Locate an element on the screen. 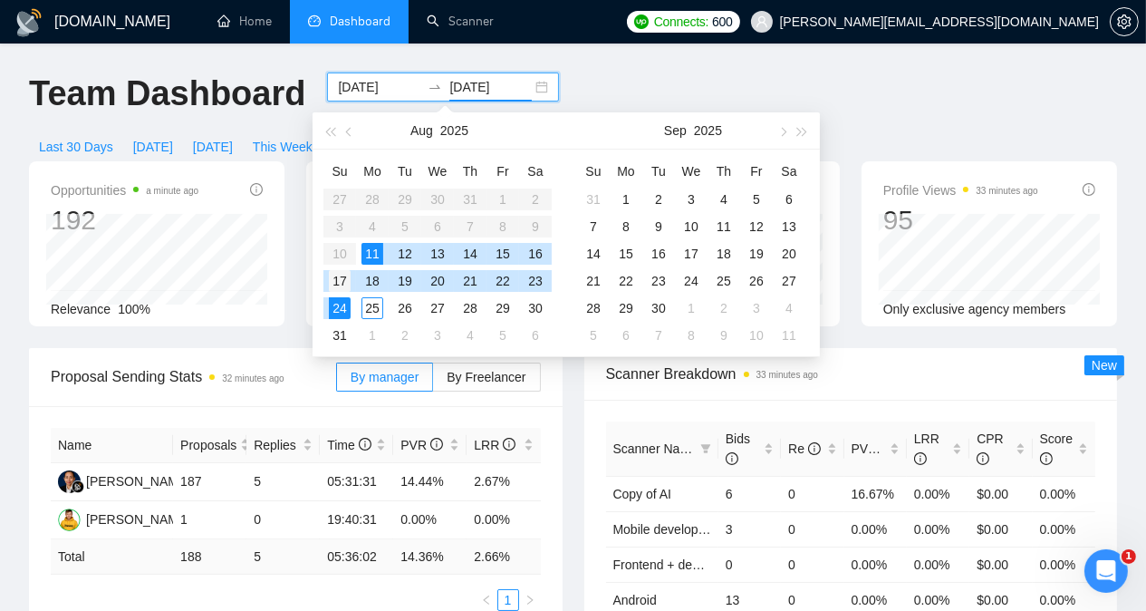 The image size is (1146, 611). td: 2025-09-30 is located at coordinates (659, 308).